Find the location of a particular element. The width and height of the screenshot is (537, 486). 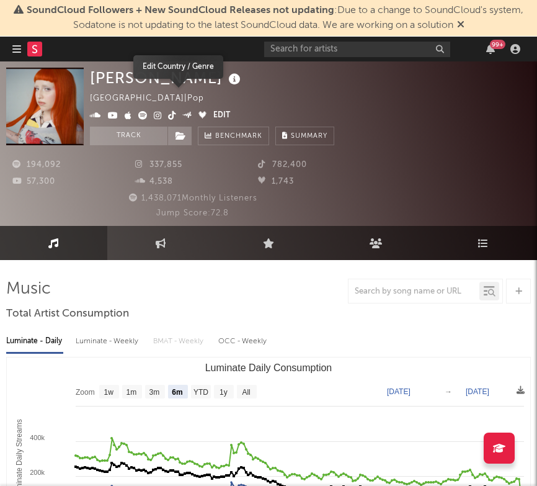

div: 99 + is located at coordinates (497, 44).